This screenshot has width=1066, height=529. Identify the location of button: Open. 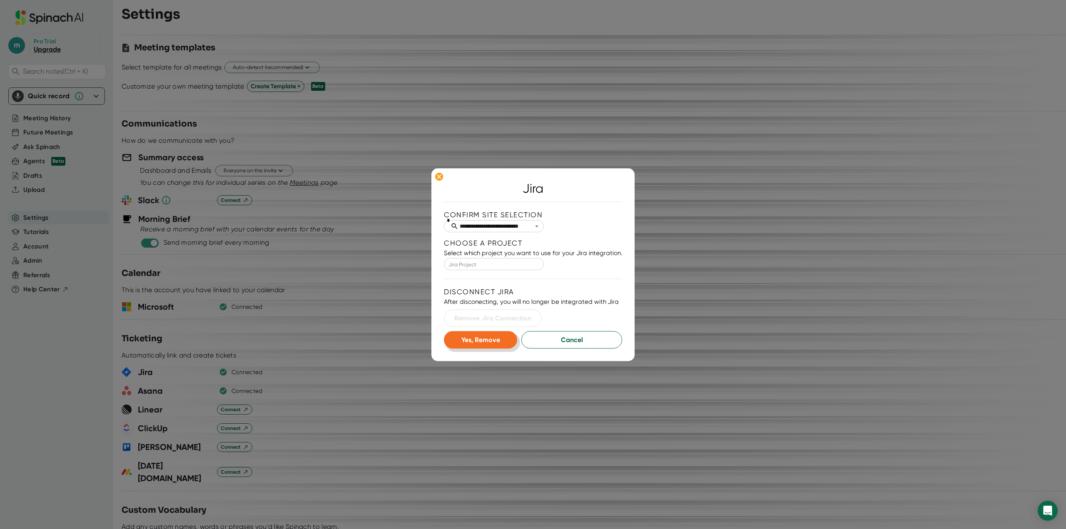
(537, 226).